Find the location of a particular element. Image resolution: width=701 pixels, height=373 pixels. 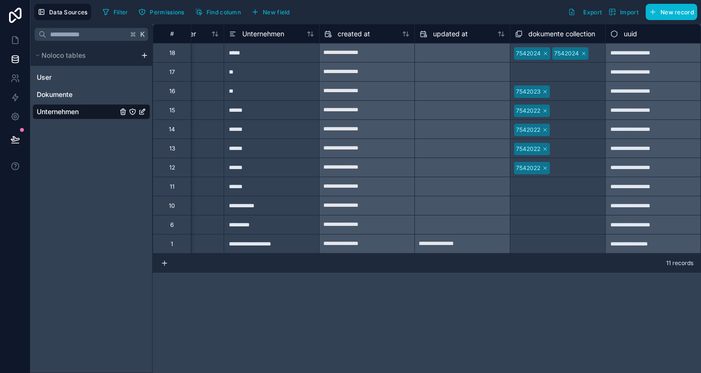

span: uuid is located at coordinates (631, 34).